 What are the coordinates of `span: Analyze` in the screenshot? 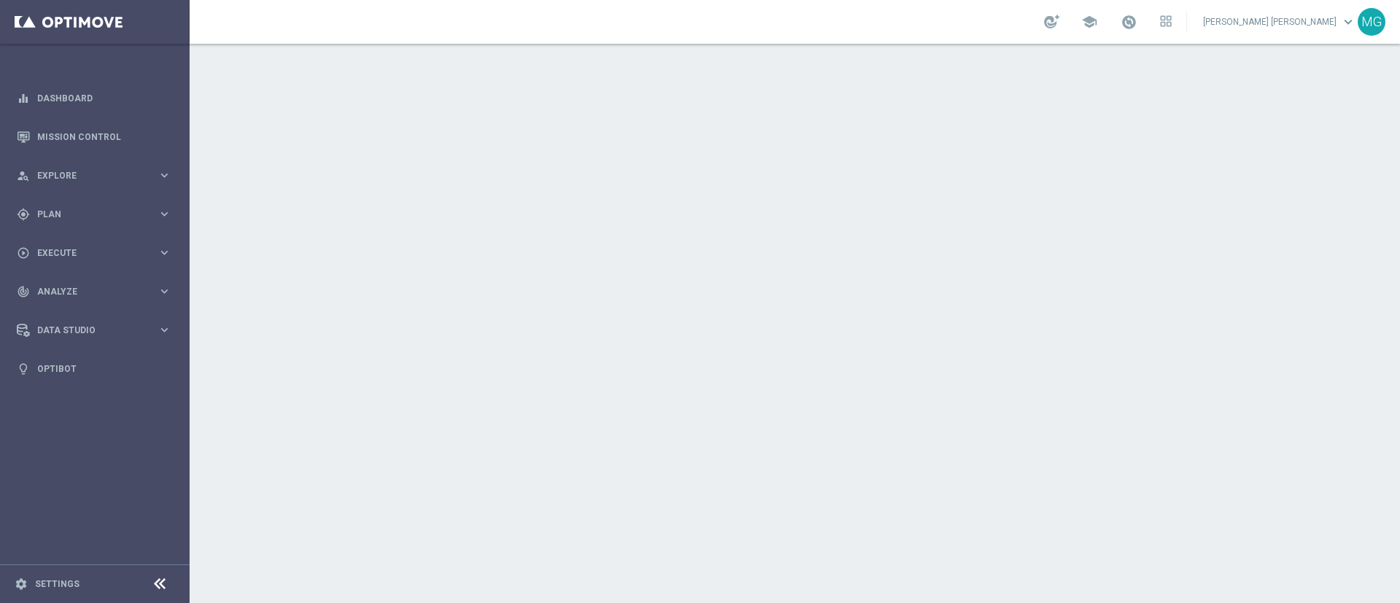 It's located at (97, 292).